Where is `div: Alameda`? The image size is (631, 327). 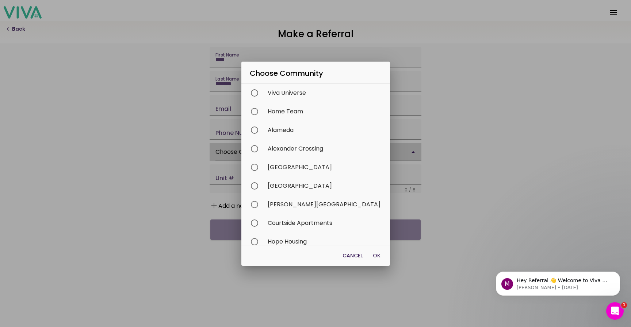
div: Alameda is located at coordinates (319, 130).